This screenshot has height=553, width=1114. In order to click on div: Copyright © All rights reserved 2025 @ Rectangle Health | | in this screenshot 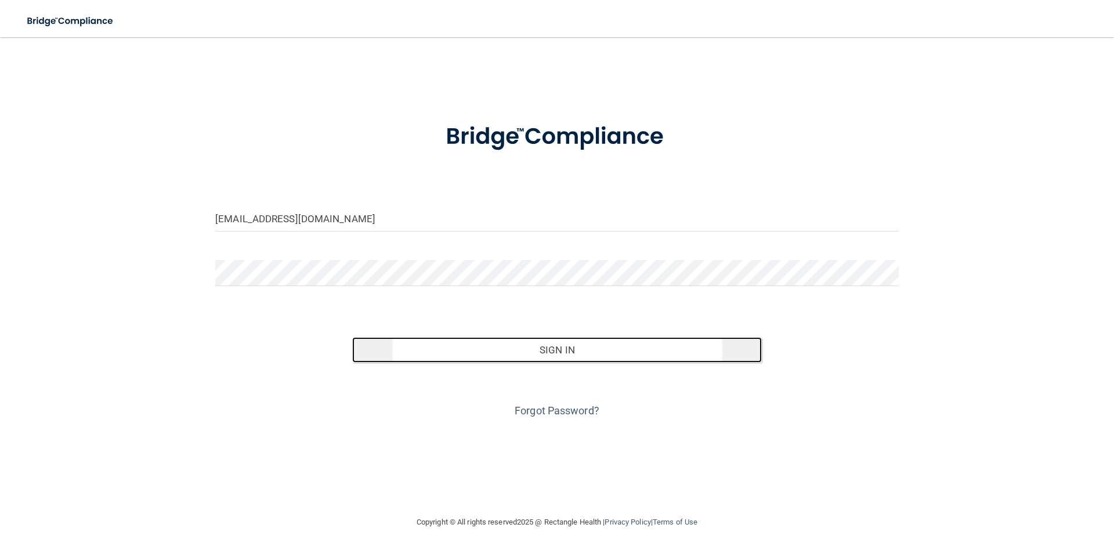, I will do `click(557, 522)`.